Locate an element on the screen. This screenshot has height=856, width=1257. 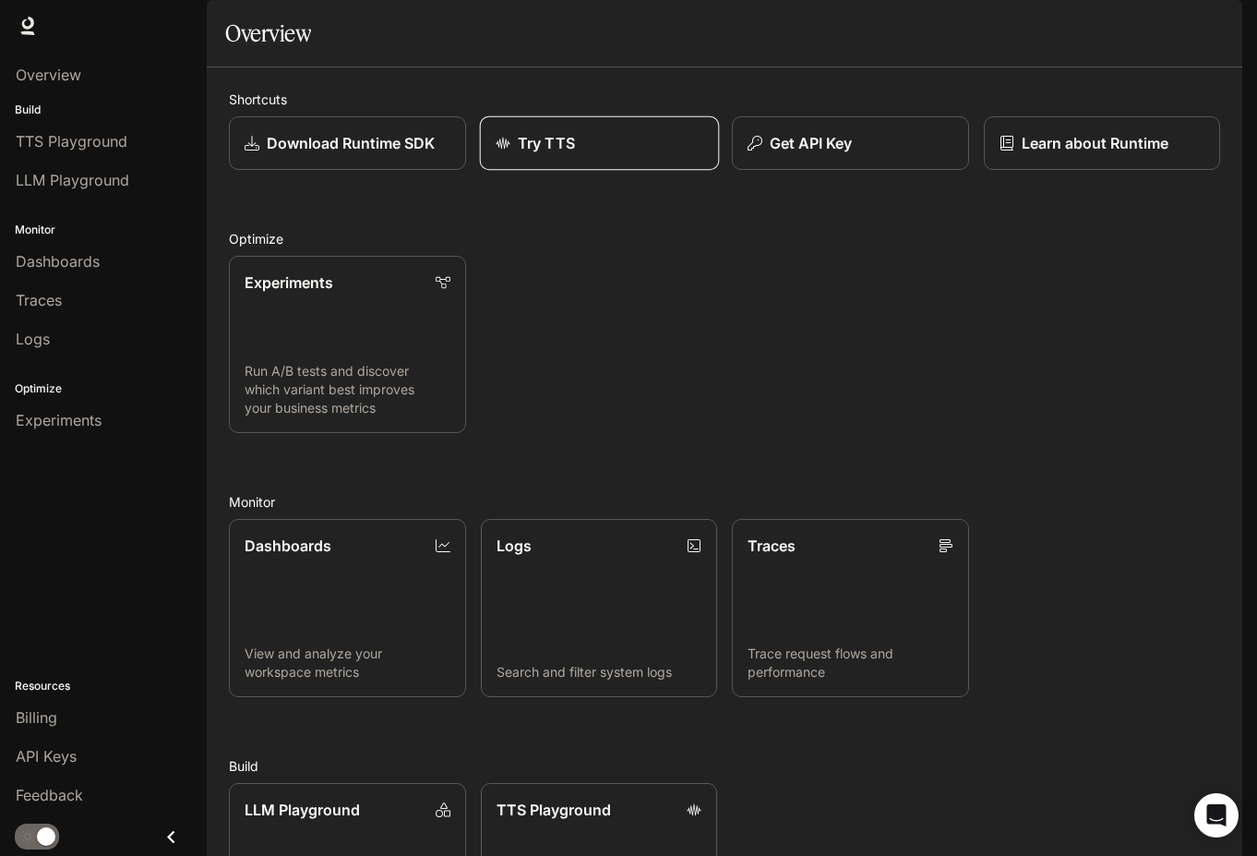
a: Download Runtime SDK is located at coordinates (347, 143).